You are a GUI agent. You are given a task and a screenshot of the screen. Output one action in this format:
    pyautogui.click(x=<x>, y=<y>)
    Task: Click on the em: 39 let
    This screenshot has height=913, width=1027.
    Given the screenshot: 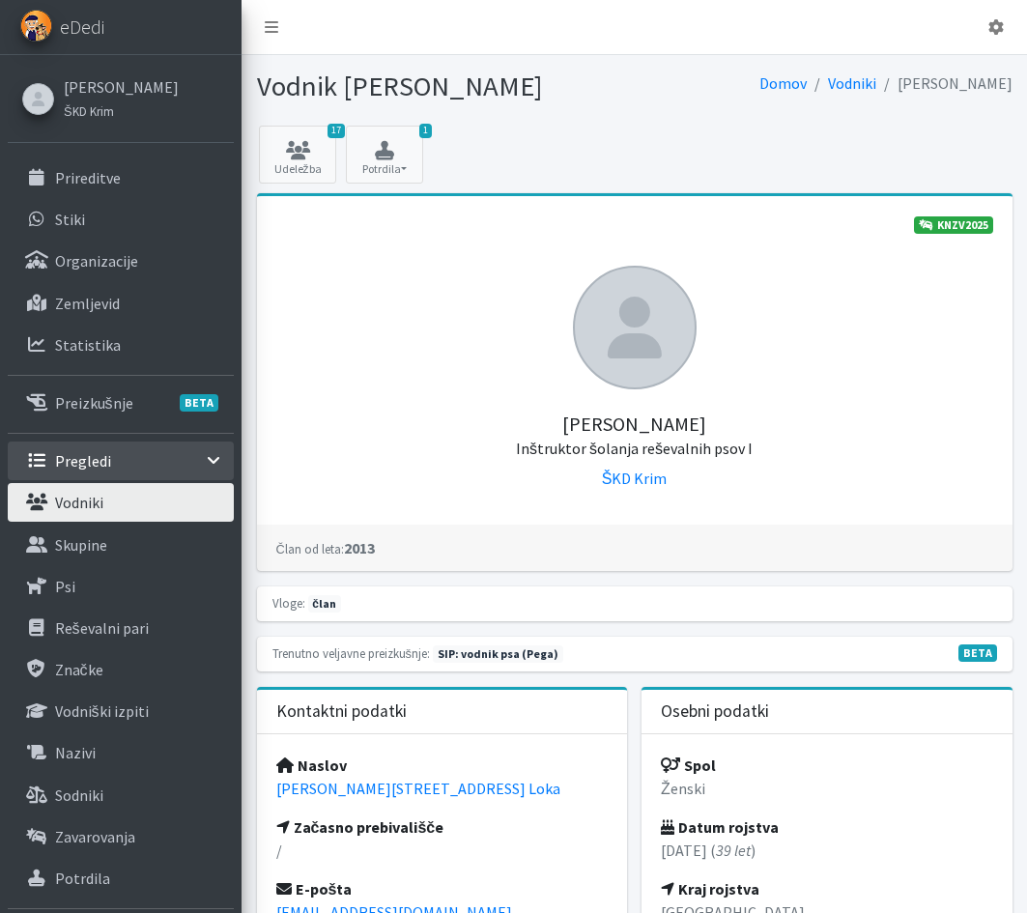 What is the action you would take?
    pyautogui.click(x=733, y=850)
    